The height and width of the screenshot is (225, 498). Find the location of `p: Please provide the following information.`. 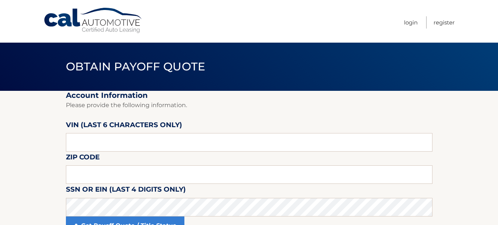

p: Please provide the following information. is located at coordinates (249, 105).